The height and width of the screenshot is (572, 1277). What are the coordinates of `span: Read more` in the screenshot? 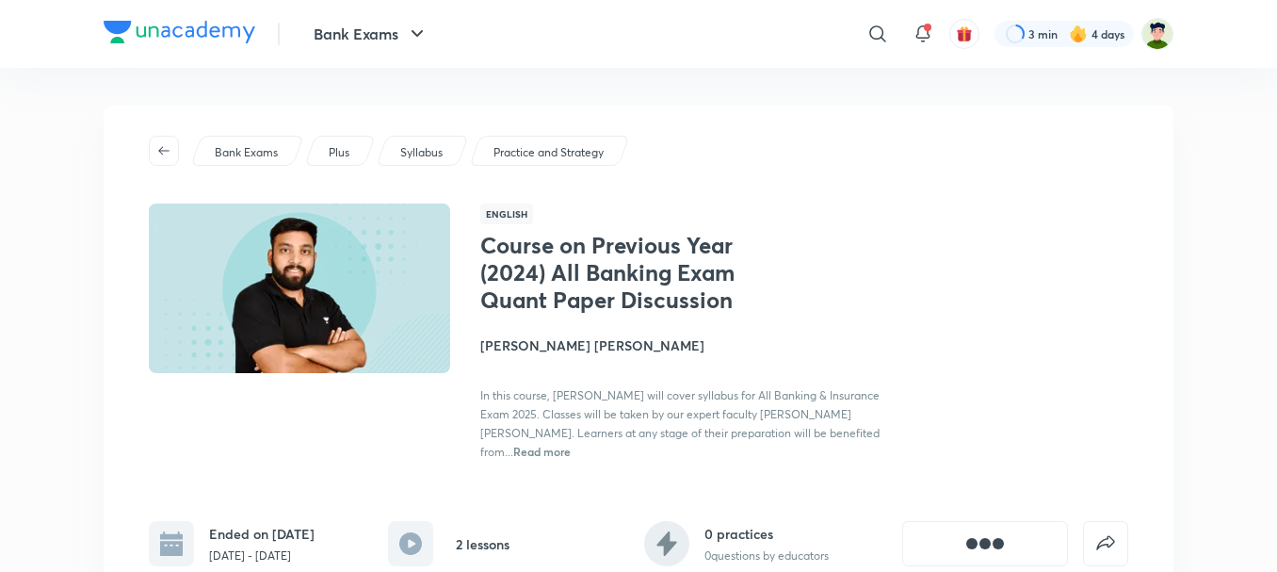 It's located at (542, 451).